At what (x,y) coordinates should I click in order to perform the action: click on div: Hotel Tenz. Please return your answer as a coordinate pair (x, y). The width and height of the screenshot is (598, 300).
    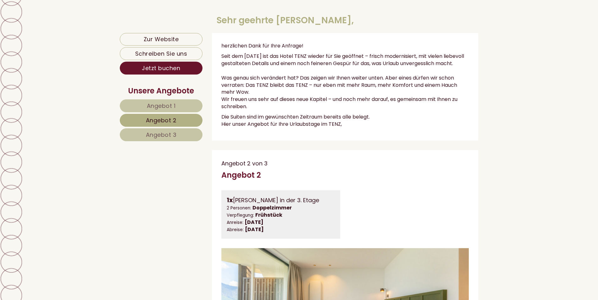
    Looking at the image, I should click on (59, 22).